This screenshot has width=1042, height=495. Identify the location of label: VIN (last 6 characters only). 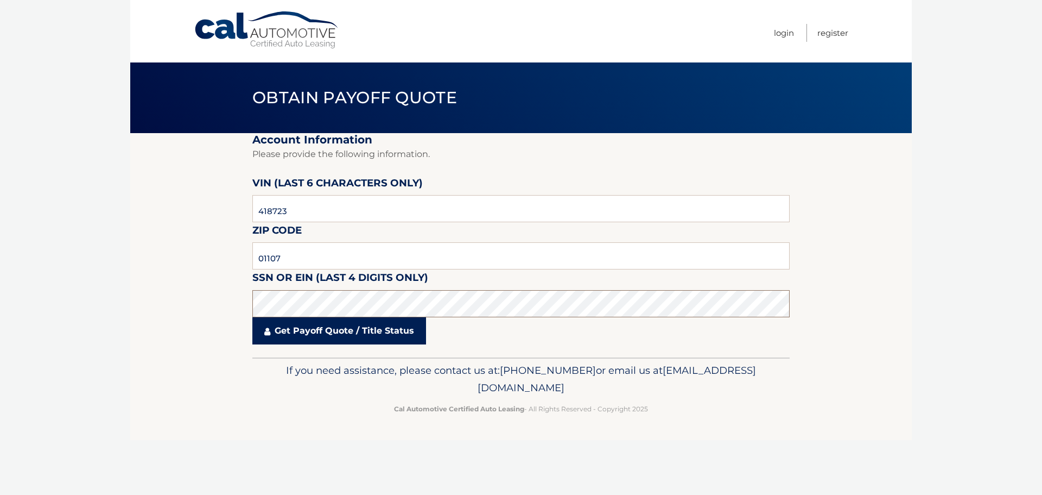
(338, 185).